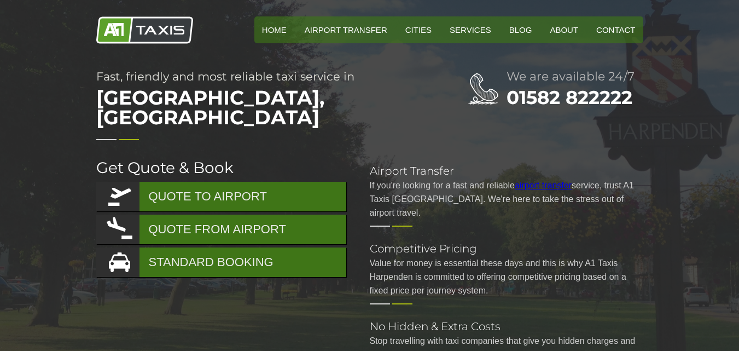 This screenshot has width=739, height=351. What do you see at coordinates (507, 171) in the screenshot?
I see `h2: Airport Transfer` at bounding box center [507, 171].